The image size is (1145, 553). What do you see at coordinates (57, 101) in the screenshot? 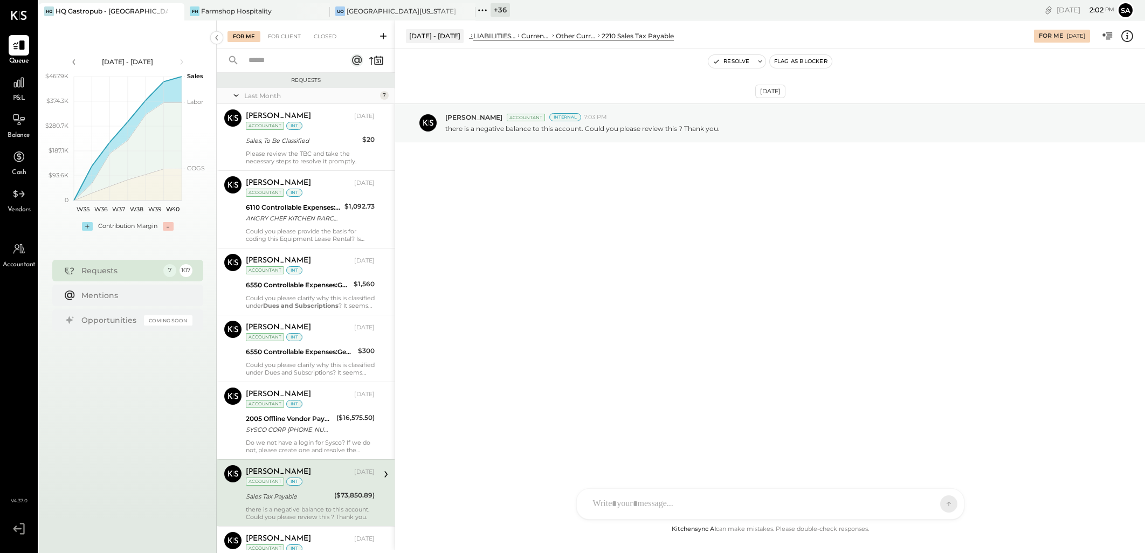
I see `text: $374.3K` at bounding box center [57, 101].